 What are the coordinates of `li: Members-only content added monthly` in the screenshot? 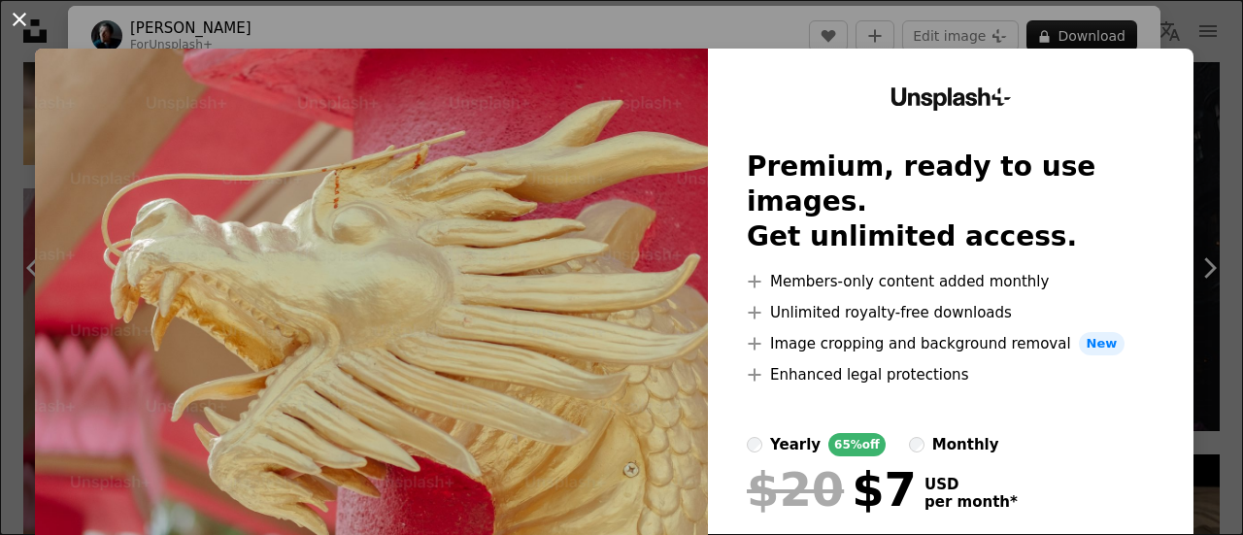 It's located at (950, 282).